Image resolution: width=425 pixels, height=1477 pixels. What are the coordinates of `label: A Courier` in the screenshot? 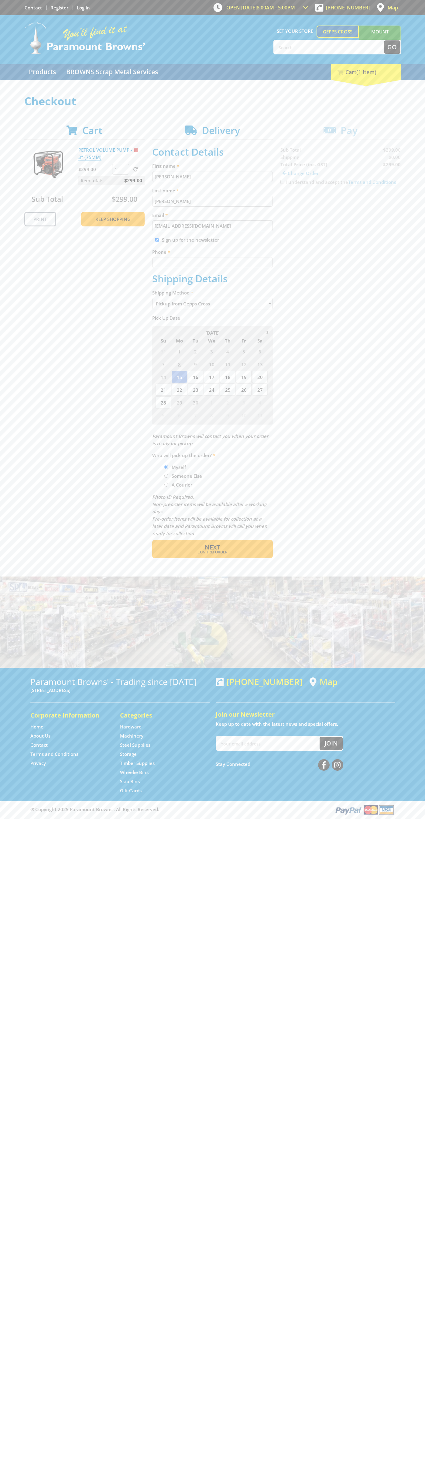 It's located at (182, 485).